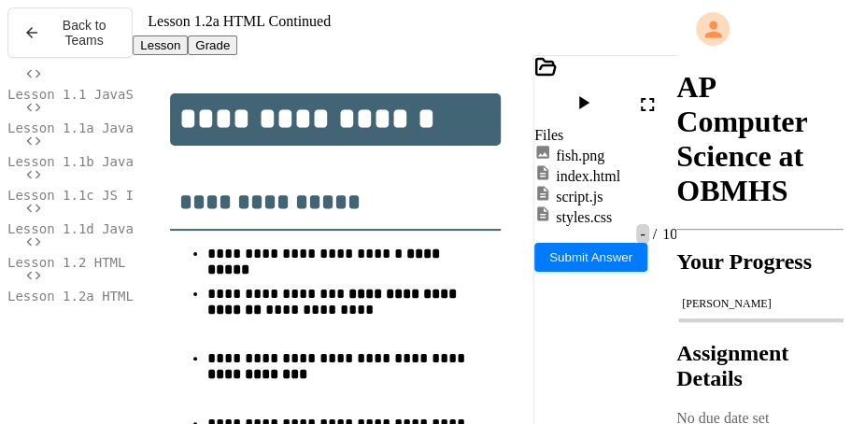 Image resolution: width=851 pixels, height=424 pixels. What do you see at coordinates (580, 156) in the screenshot?
I see `div: fish.png` at bounding box center [580, 156].